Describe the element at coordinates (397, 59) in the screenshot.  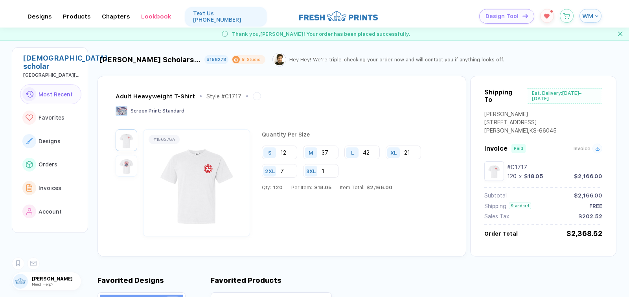
I see `div: Hey Hey! We’re triple-checking your order now and will contact you if anything looks off.` at that location.